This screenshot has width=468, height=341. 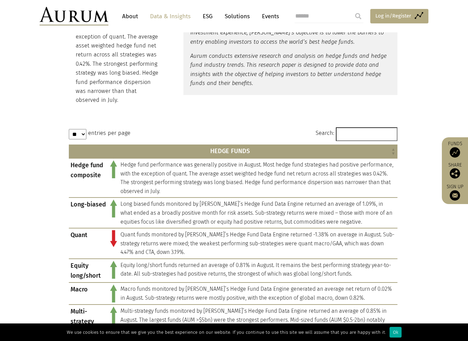 What do you see at coordinates (454, 171) in the screenshot?
I see `div: Share` at bounding box center [454, 171].